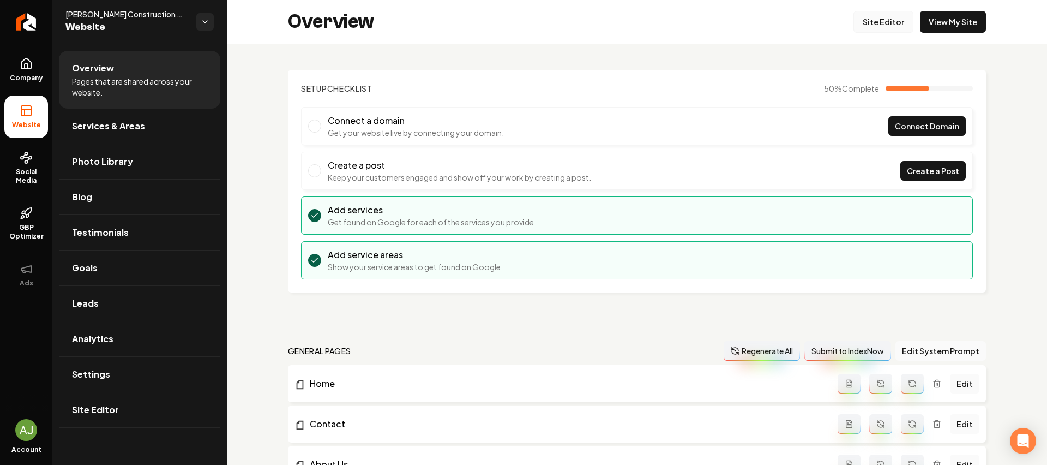 The image size is (1047, 465). What do you see at coordinates (26, 176) in the screenshot?
I see `span: Social Media` at bounding box center [26, 176].